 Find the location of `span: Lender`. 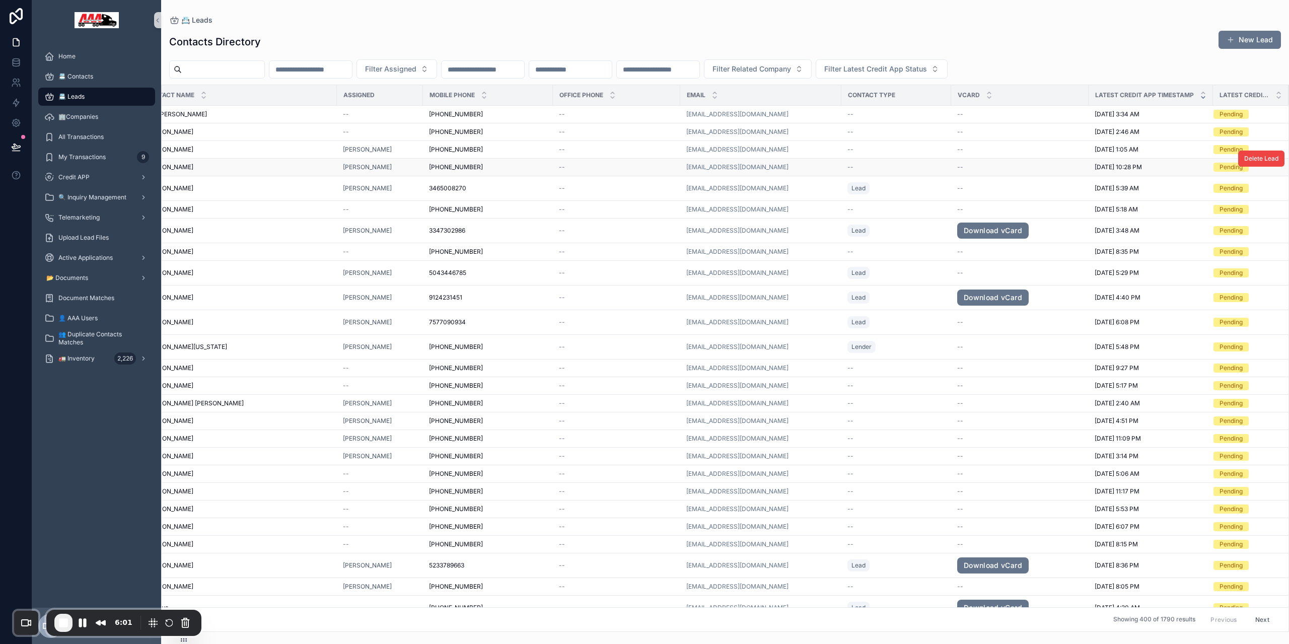

span: Lender is located at coordinates (862, 347).